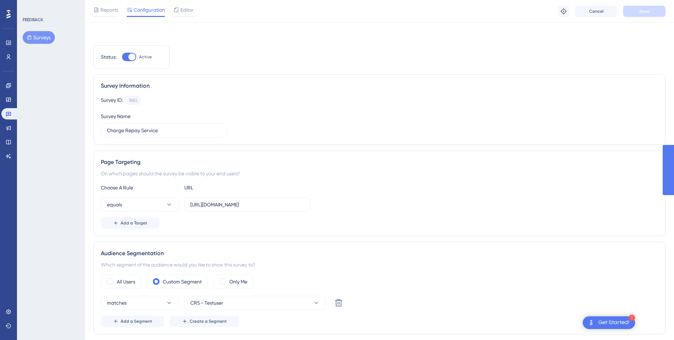 This screenshot has width=674, height=340. Describe the element at coordinates (112, 100) in the screenshot. I see `div: Survey ID:` at that location.